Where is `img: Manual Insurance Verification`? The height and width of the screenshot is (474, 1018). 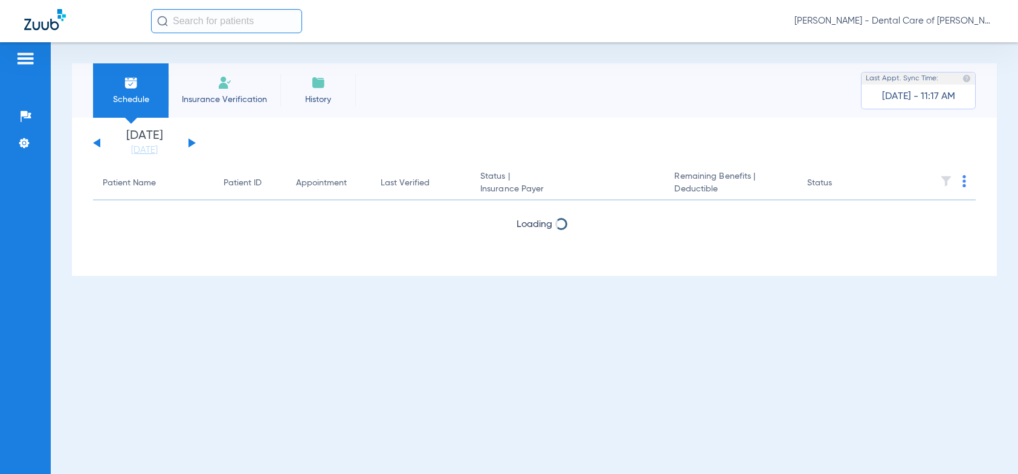 img: Manual Insurance Verification is located at coordinates (225, 83).